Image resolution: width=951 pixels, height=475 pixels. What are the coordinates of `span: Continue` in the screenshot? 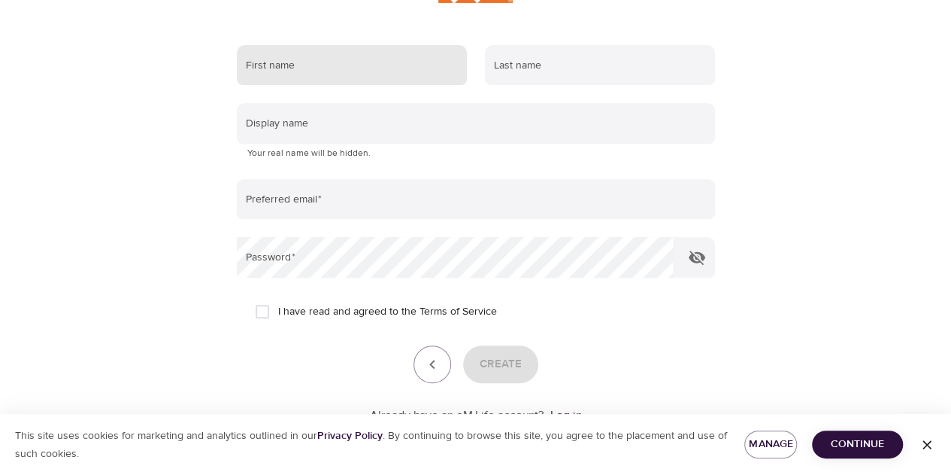 It's located at (857, 444).